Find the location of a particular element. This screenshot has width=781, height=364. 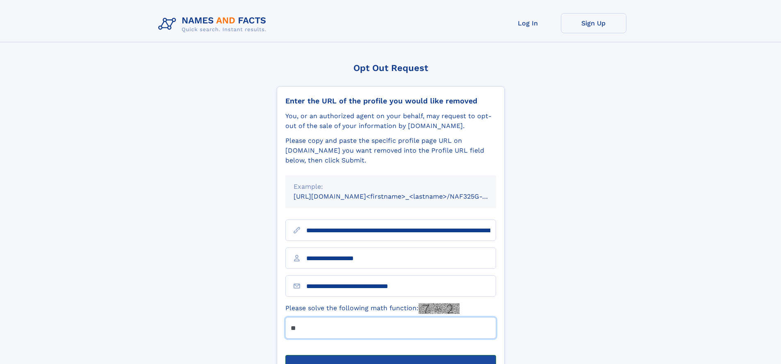

a: Log In is located at coordinates (528, 23).